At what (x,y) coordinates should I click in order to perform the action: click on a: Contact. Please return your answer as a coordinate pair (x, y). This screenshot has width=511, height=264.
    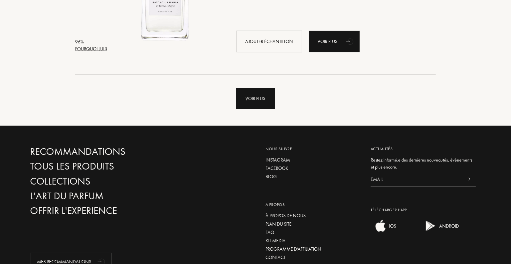
    Looking at the image, I should click on (313, 257).